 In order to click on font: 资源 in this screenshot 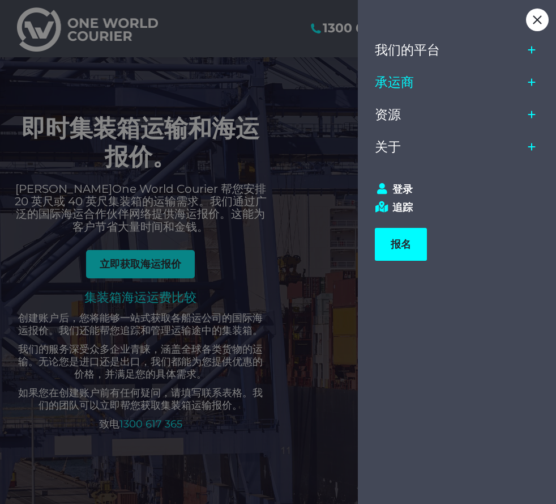, I will do `click(388, 114)`.